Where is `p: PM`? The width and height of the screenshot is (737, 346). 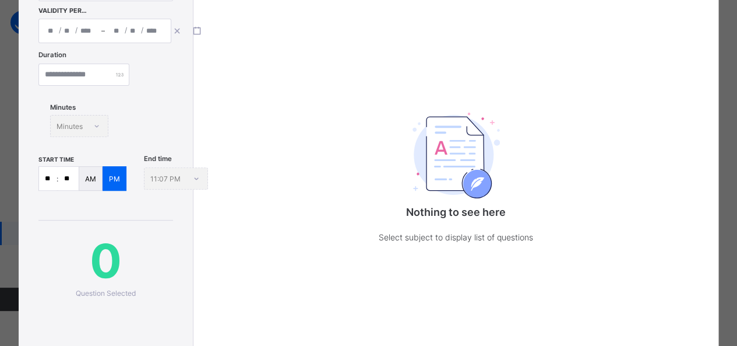 p: PM is located at coordinates (114, 178).